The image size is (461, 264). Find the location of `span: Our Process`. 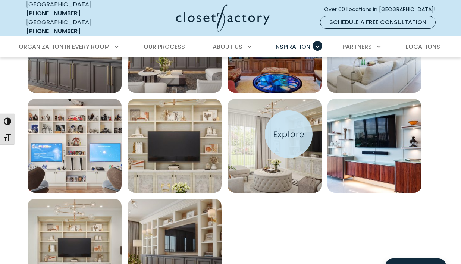

span: Our Process is located at coordinates (164, 47).